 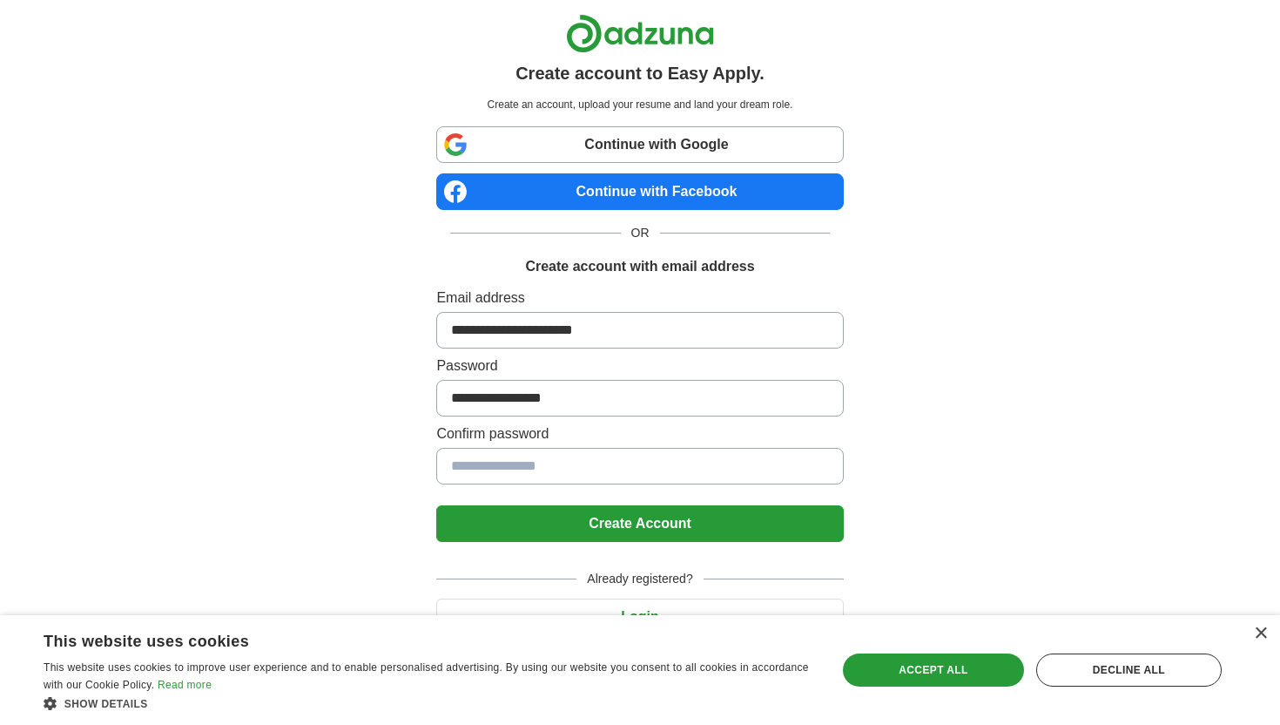 I want to click on button: Create Account, so click(x=639, y=523).